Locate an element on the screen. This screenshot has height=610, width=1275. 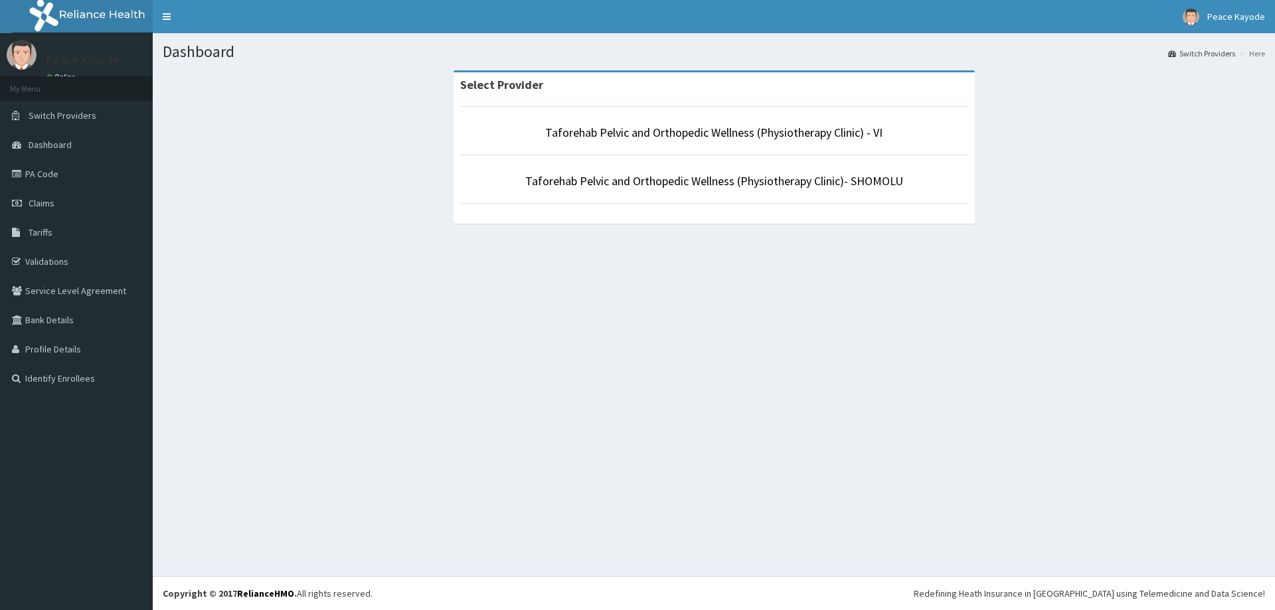
strong: Select Provider is located at coordinates (501, 84).